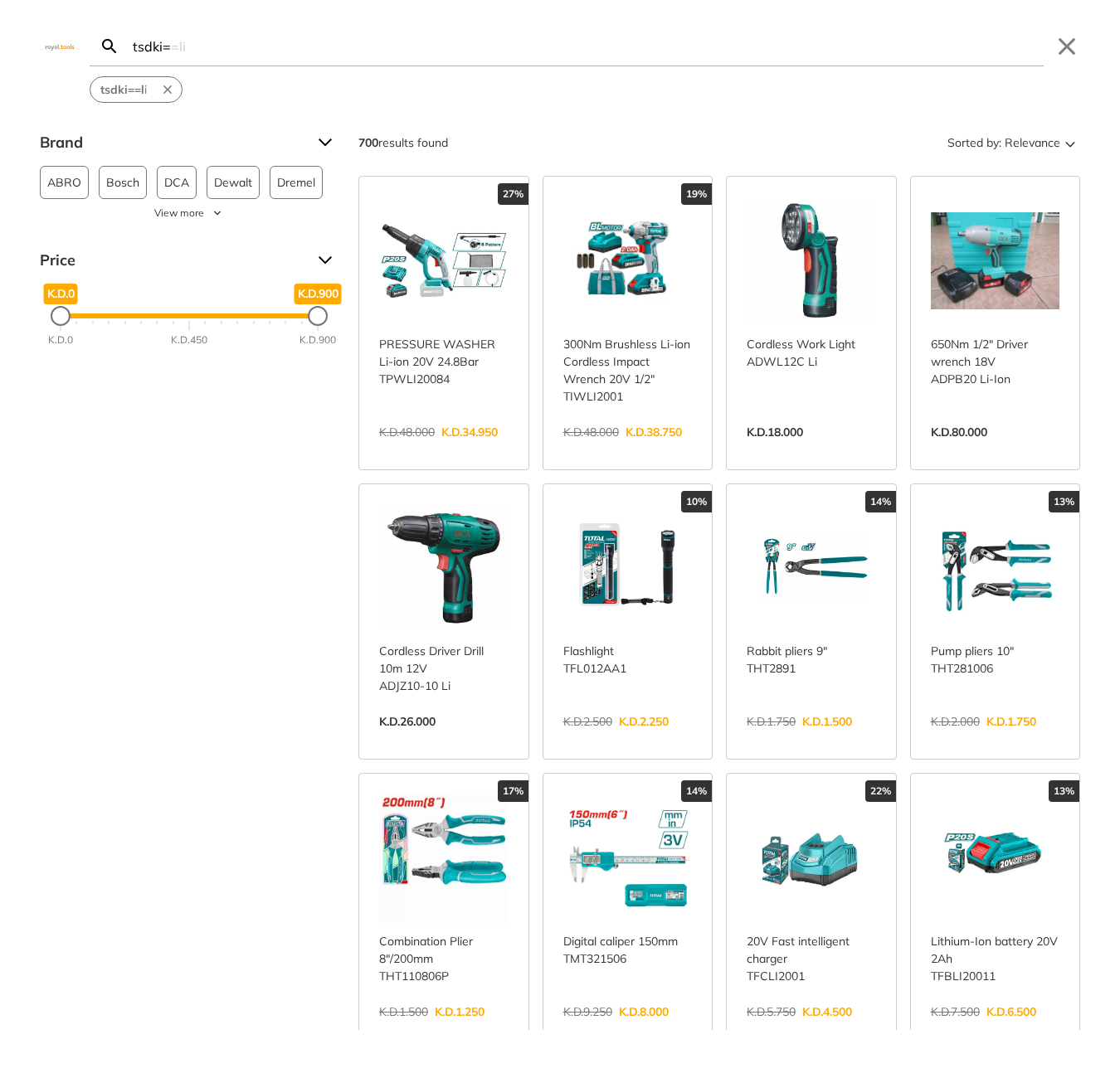  Describe the element at coordinates (61, 316) in the screenshot. I see `div: Minimum Price` at that location.